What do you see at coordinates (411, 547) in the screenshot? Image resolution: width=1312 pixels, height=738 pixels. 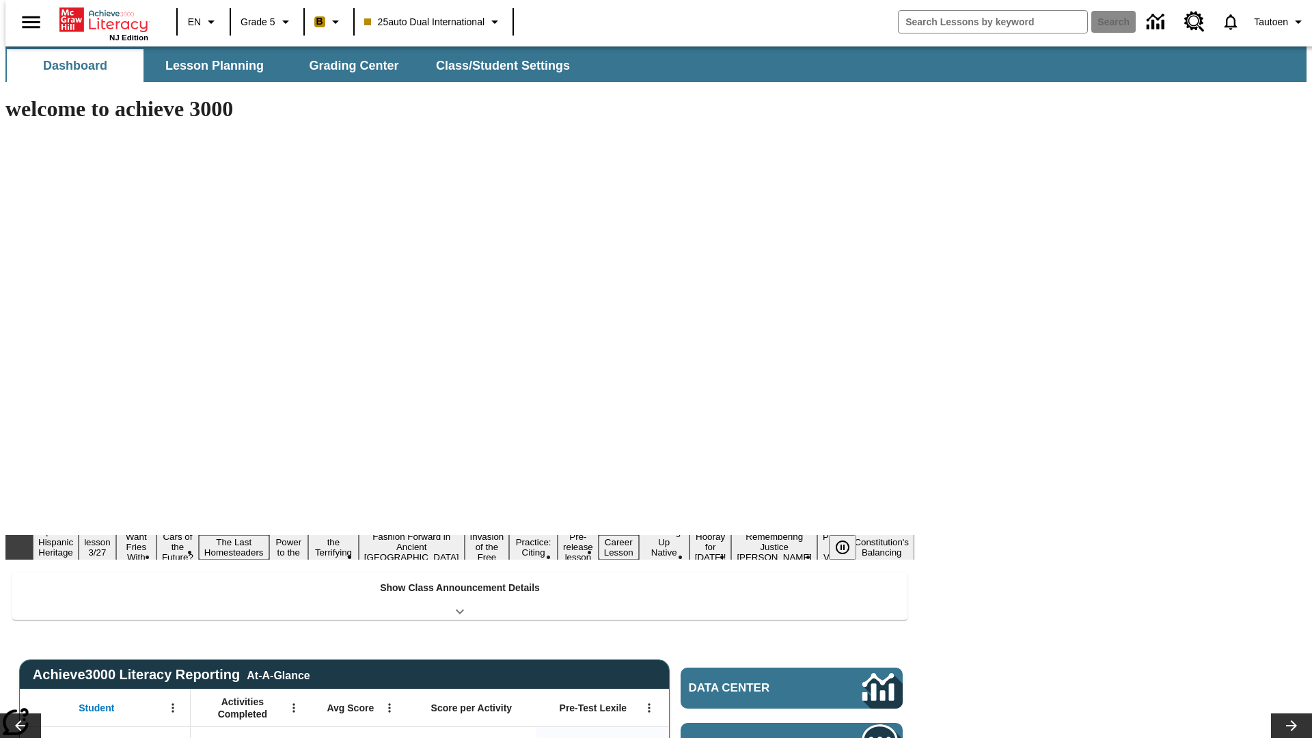 I see `button: Slide 8 Fashion Forward in Ancient Rome` at bounding box center [411, 547].